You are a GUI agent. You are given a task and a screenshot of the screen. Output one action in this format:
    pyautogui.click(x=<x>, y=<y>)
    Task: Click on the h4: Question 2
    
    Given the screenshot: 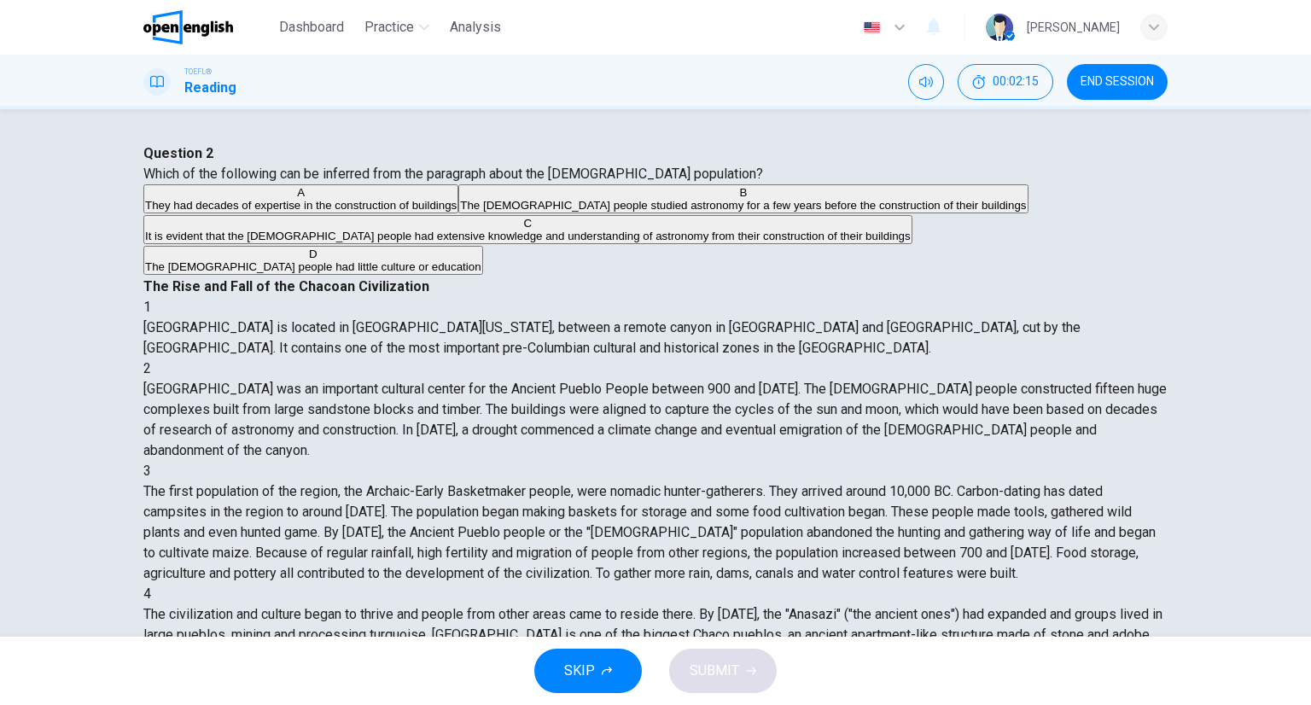 What is the action you would take?
    pyautogui.click(x=656, y=154)
    